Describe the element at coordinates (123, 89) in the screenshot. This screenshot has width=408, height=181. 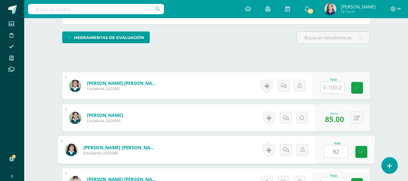
I see `span: Estudiante 2023081` at that location.